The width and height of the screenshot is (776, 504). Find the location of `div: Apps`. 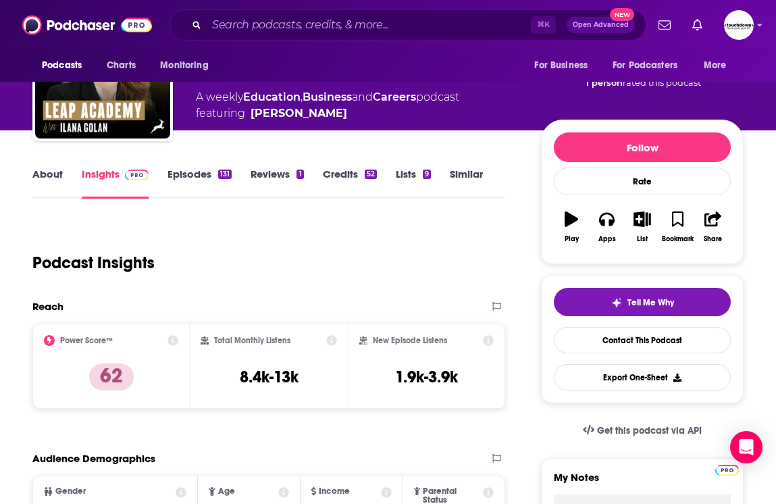

div: Apps is located at coordinates (607, 239).